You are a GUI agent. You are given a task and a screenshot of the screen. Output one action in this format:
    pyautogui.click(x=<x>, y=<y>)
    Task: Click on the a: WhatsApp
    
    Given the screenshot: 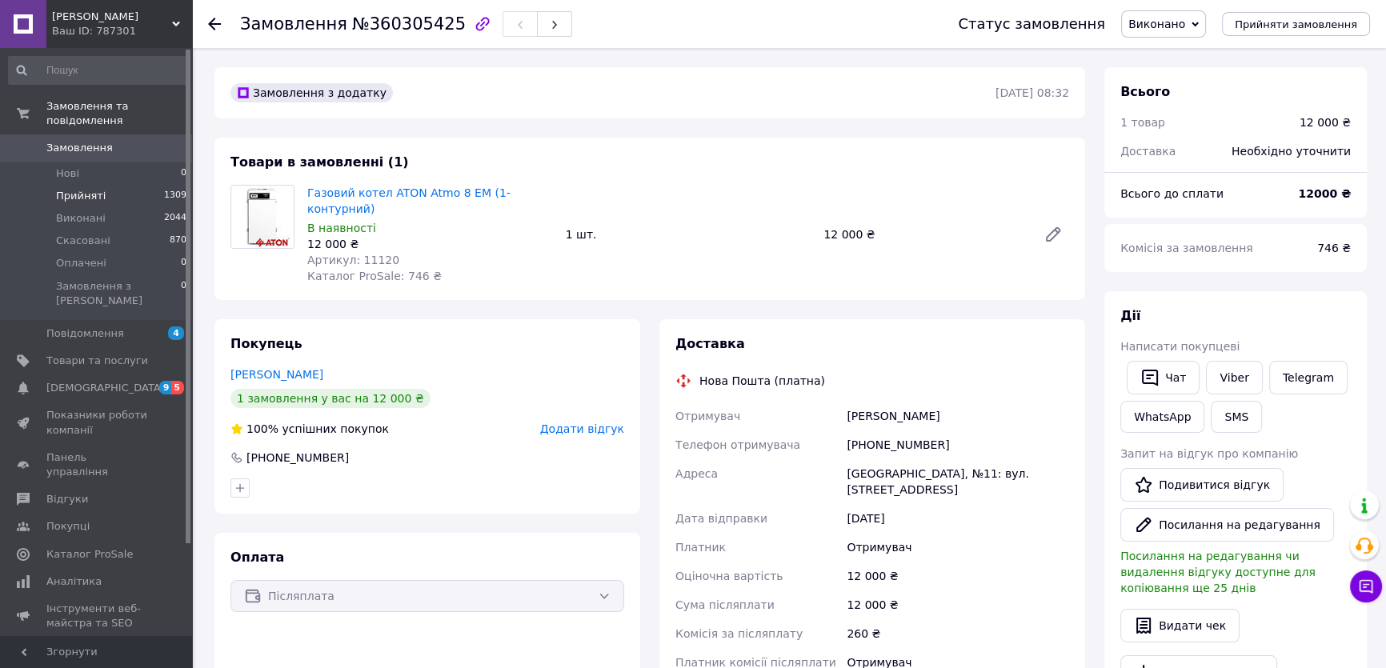 What is the action you would take?
    pyautogui.click(x=1162, y=417)
    